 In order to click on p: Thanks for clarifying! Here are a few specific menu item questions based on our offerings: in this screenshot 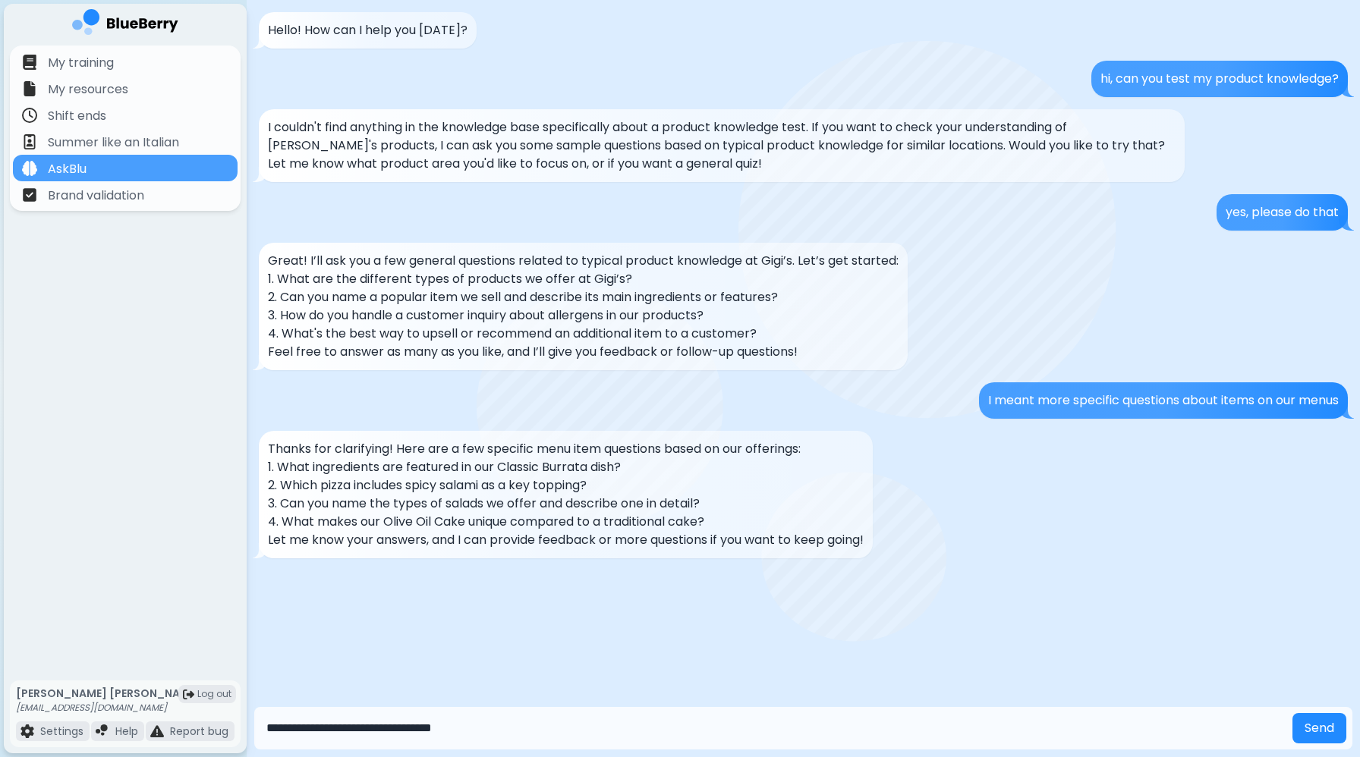, I will do `click(565, 449)`.